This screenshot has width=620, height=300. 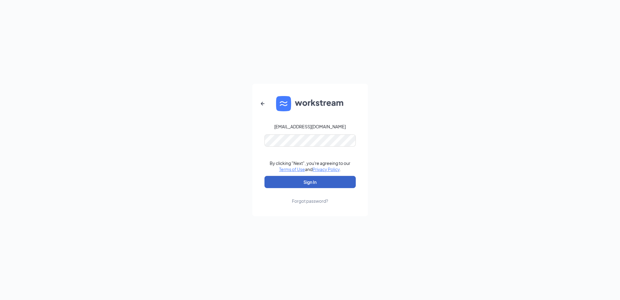 What do you see at coordinates (310, 201) in the screenshot?
I see `div: Forgot password?` at bounding box center [310, 201].